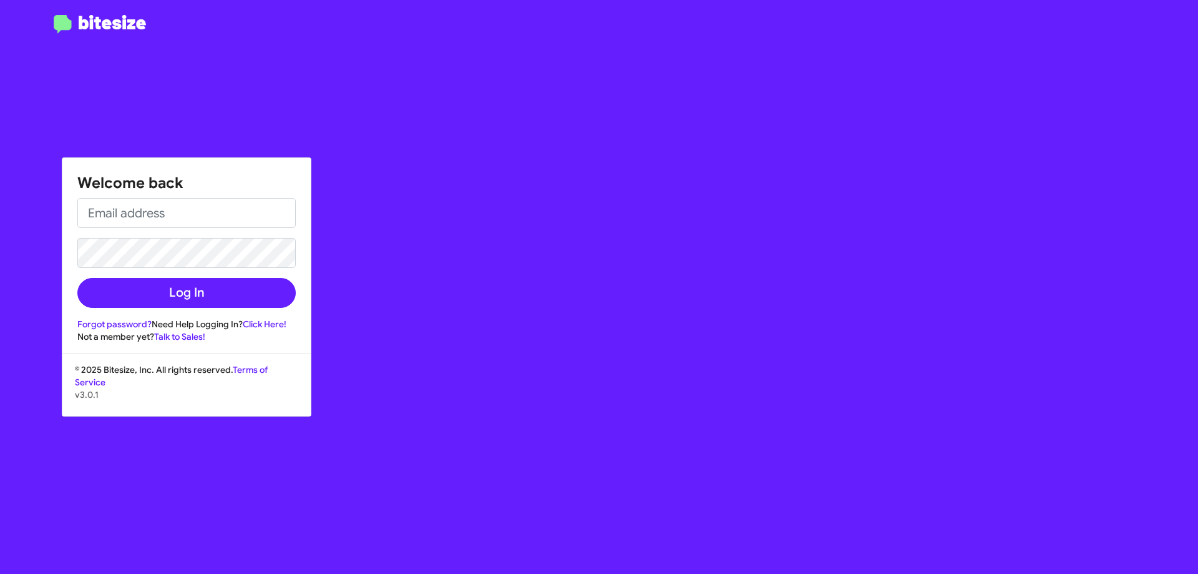  What do you see at coordinates (187, 293) in the screenshot?
I see `button: Log In` at bounding box center [187, 293].